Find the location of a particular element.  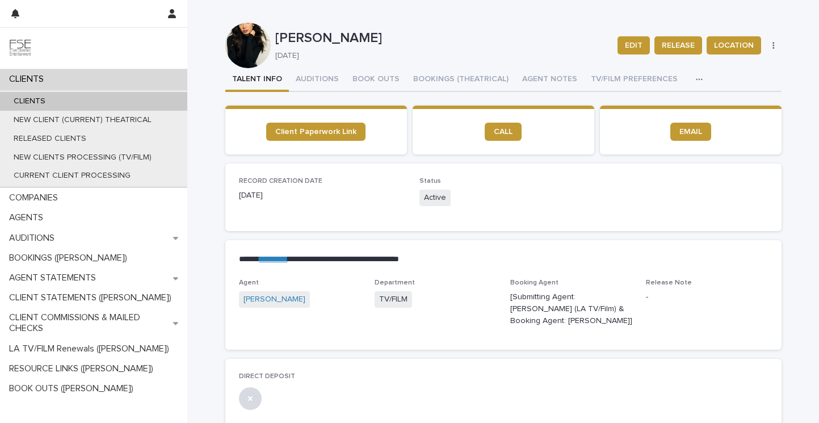

span: EDIT is located at coordinates (633, 45).